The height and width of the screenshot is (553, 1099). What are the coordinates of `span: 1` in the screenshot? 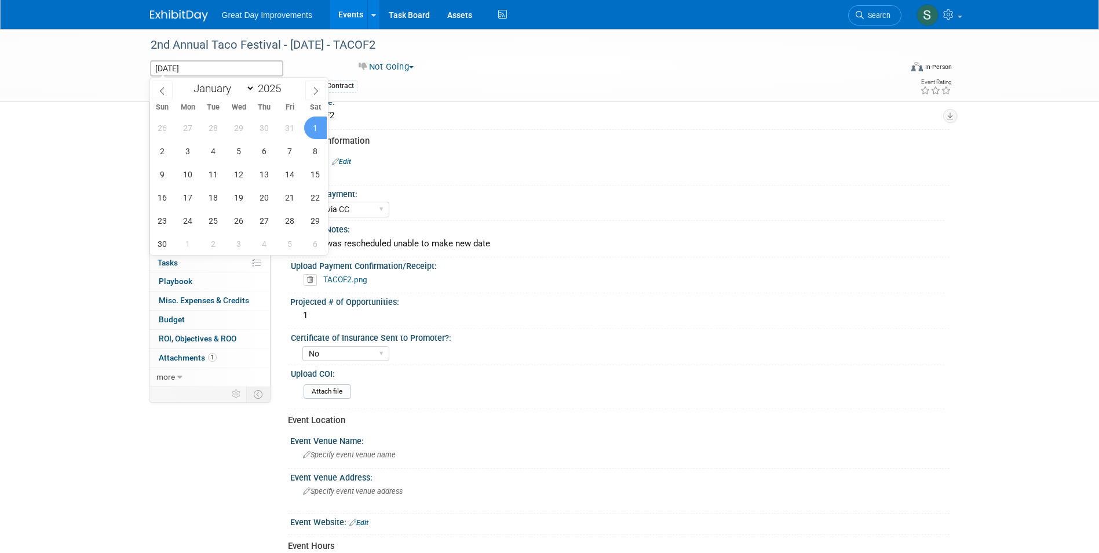 It's located at (212, 357).